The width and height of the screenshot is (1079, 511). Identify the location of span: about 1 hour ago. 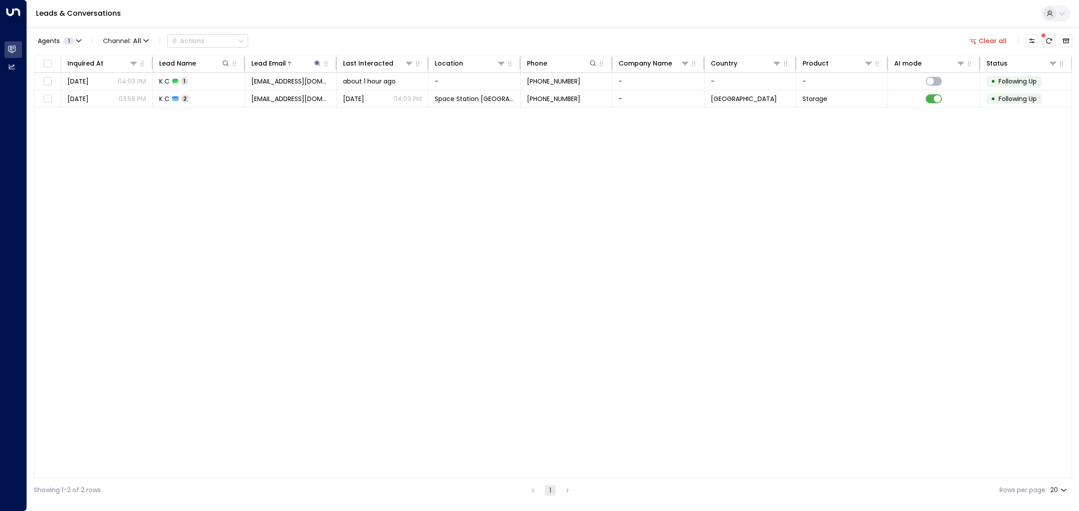
(369, 81).